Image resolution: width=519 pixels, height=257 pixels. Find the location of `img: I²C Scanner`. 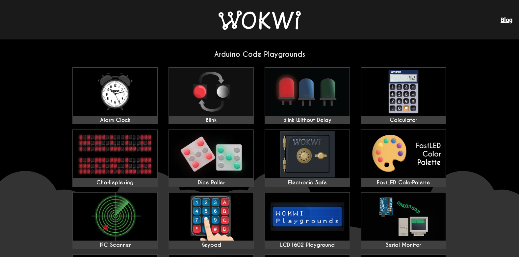

img: I²C Scanner is located at coordinates (115, 217).